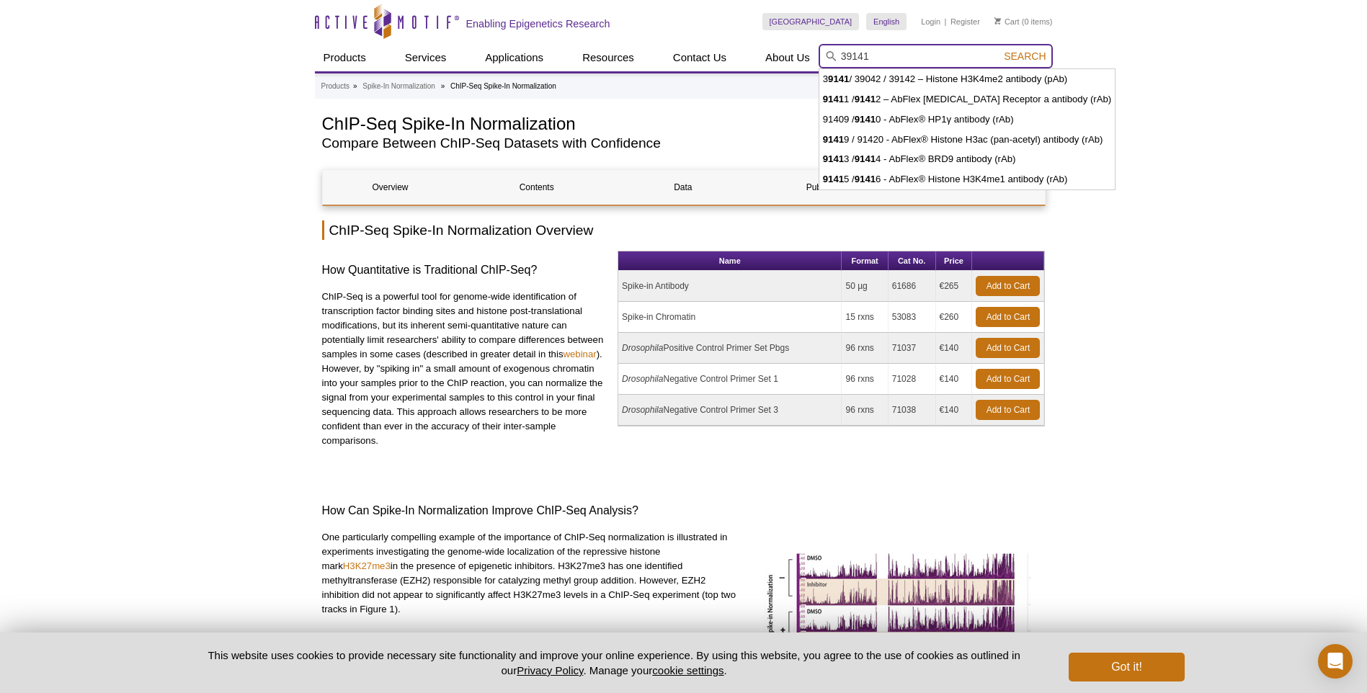  I want to click on a: webinar, so click(579, 354).